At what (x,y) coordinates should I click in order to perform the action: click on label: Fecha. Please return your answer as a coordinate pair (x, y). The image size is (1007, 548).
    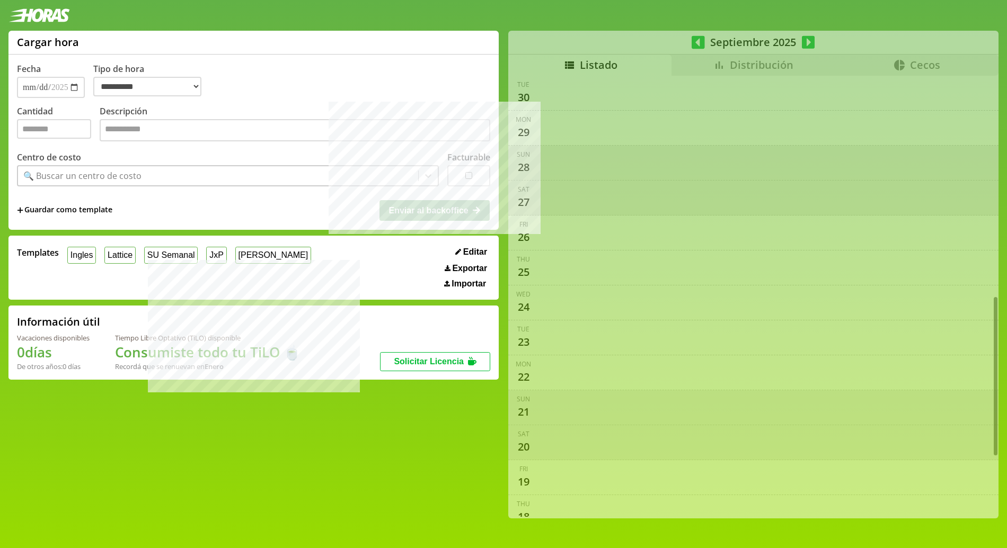
    Looking at the image, I should click on (29, 69).